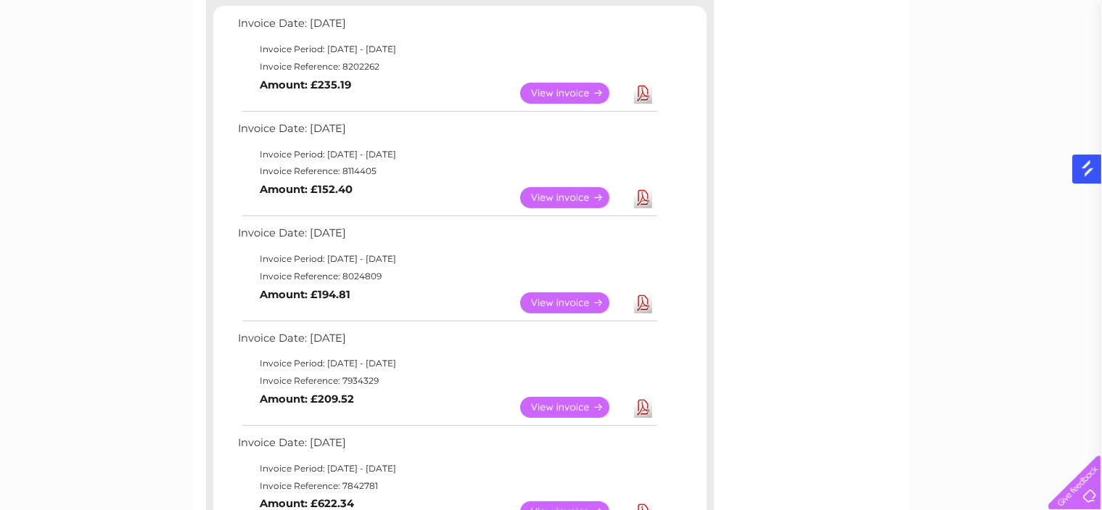 This screenshot has height=510, width=1102. I want to click on td: Invoice Reference: 8114405, so click(447, 171).